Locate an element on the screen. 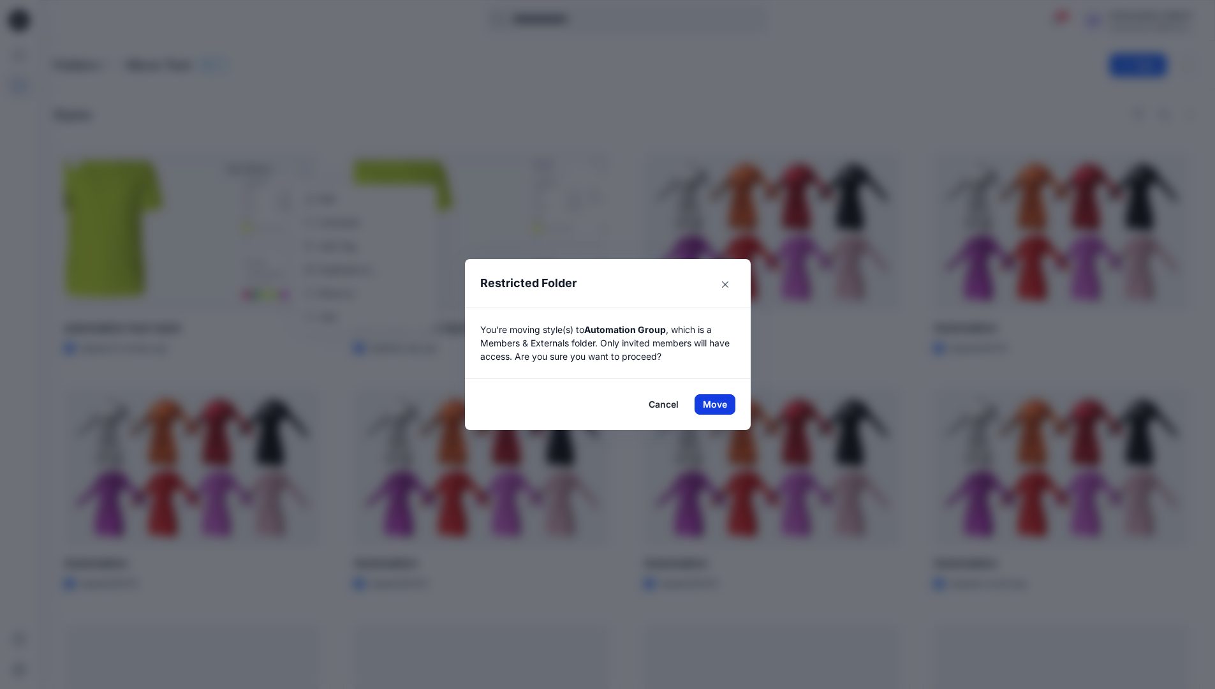 This screenshot has width=1215, height=689. button: Move is located at coordinates (715, 404).